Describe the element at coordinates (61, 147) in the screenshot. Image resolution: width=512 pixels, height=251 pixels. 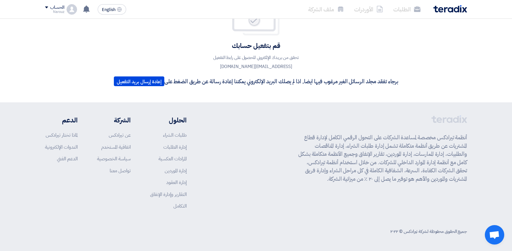
I see `a: الندوات الإلكترونية` at that location.